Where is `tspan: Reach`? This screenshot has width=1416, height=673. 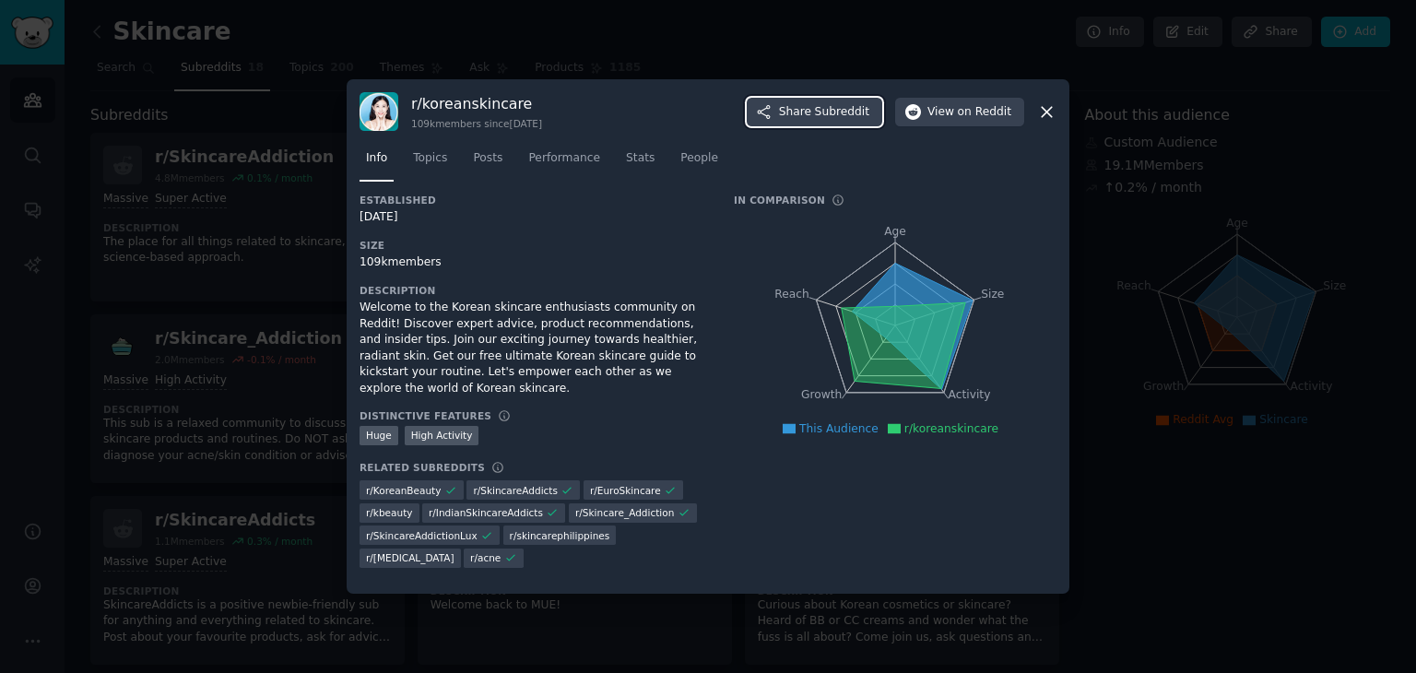
tspan: Reach is located at coordinates (792, 294).